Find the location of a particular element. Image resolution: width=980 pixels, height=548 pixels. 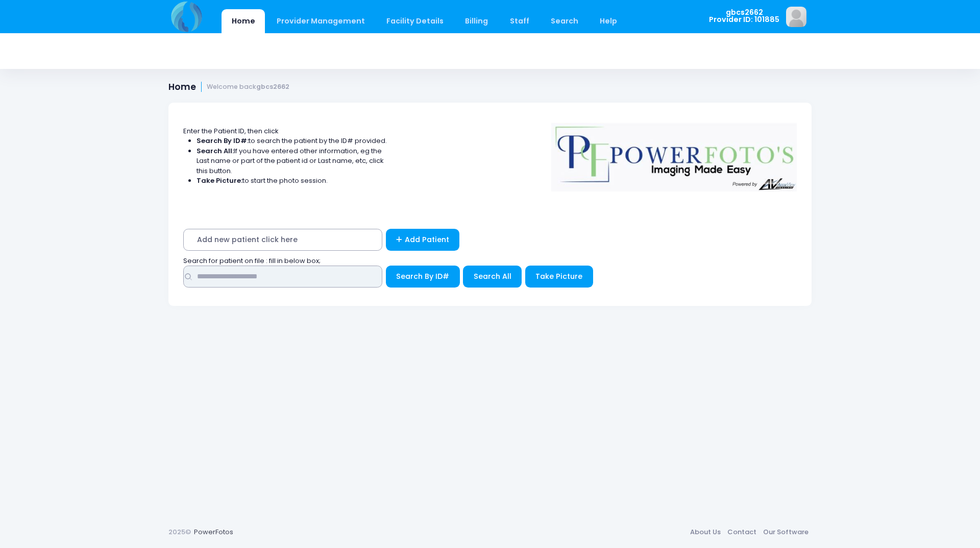

button: Take Picture is located at coordinates (559, 276).